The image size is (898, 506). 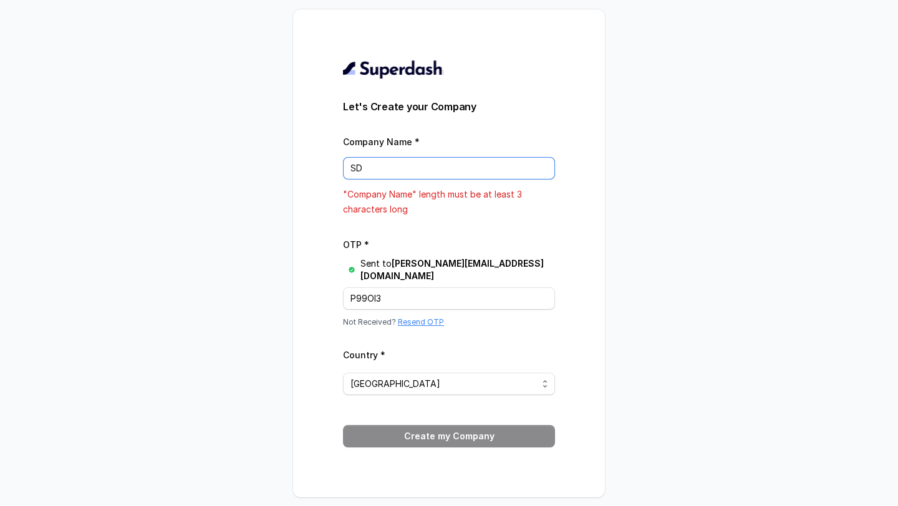 I want to click on img: light.svg, so click(x=393, y=69).